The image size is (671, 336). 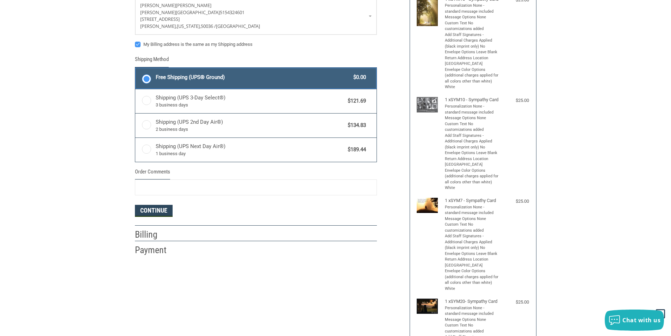 What do you see at coordinates (355, 149) in the screenshot?
I see `span: $189.44` at bounding box center [355, 149].